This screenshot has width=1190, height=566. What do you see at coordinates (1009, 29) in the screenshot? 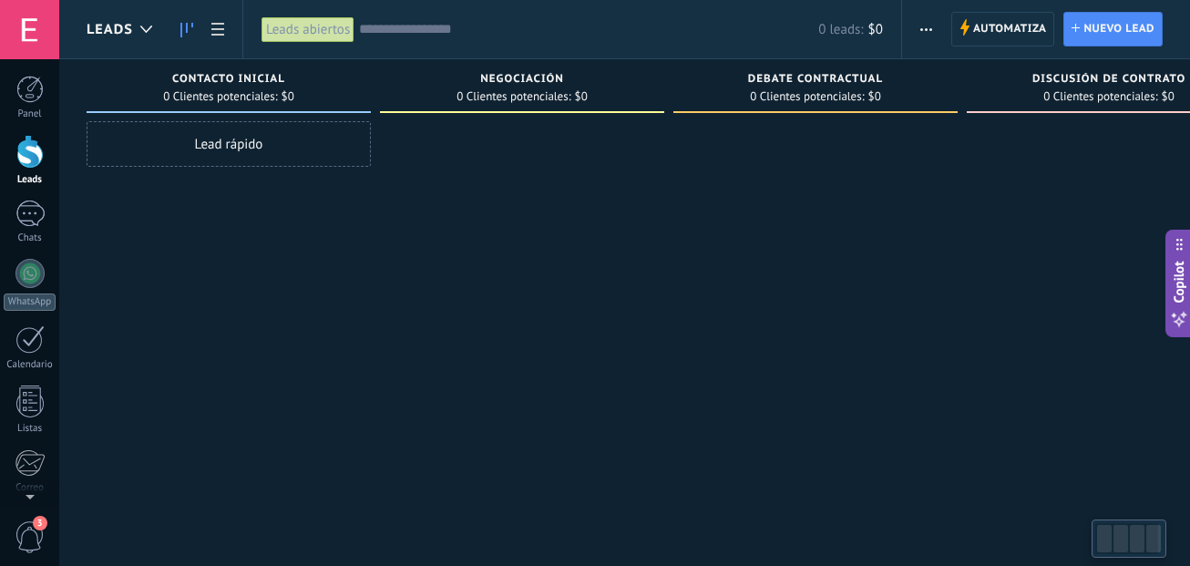
I see `span: Automatiza` at bounding box center [1009, 29].